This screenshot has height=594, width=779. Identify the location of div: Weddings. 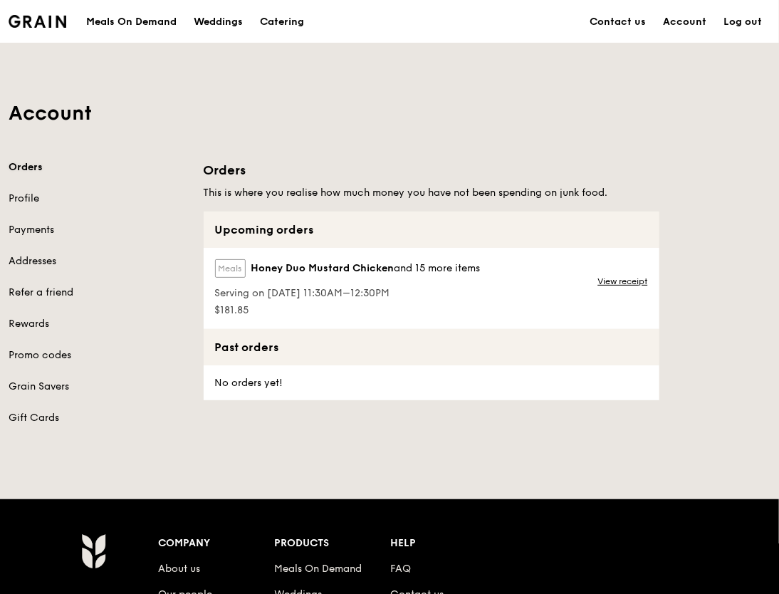
(218, 22).